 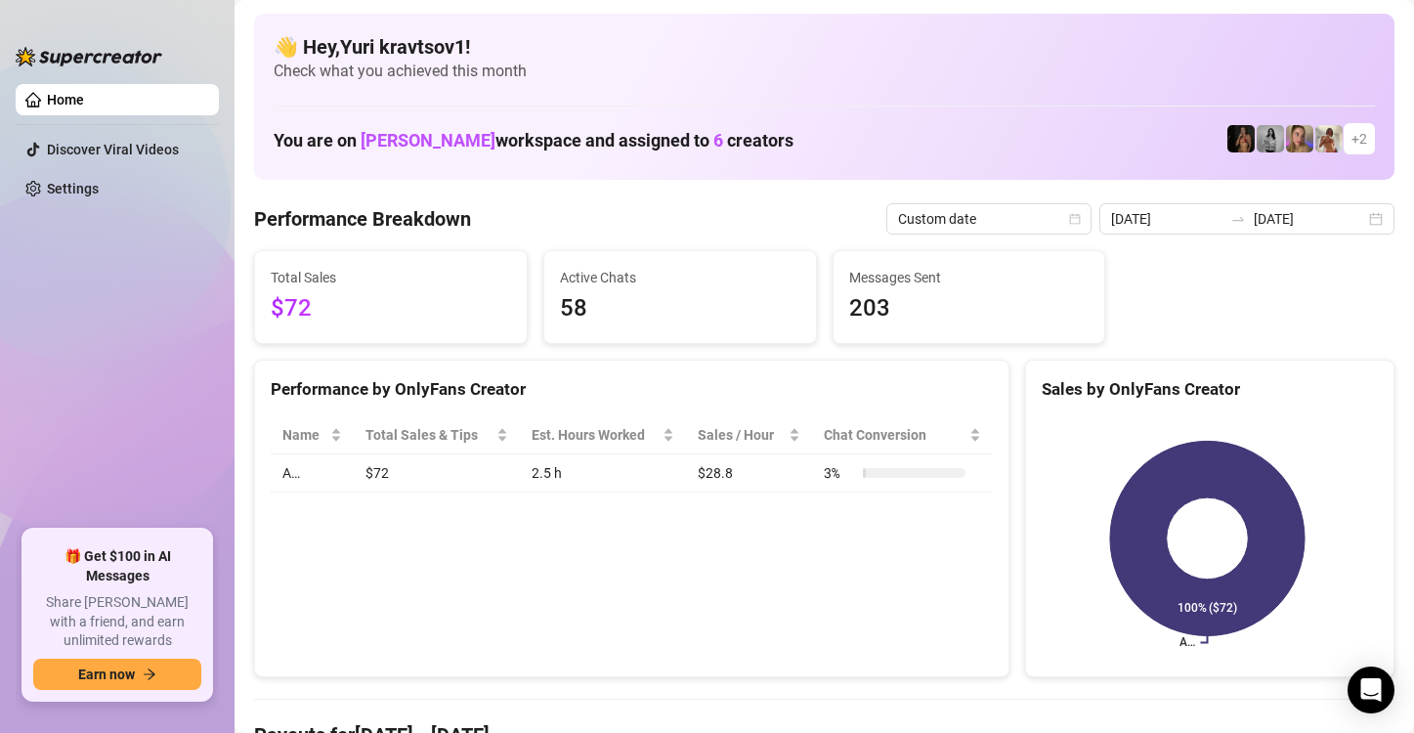 What do you see at coordinates (112, 150) in the screenshot?
I see `a: Discover Viral Videos` at bounding box center [112, 150].